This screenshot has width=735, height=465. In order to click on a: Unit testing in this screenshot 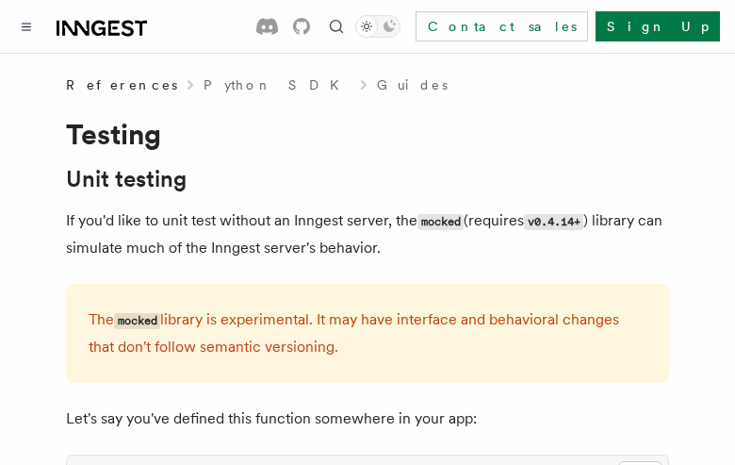, I will do `click(126, 179)`.